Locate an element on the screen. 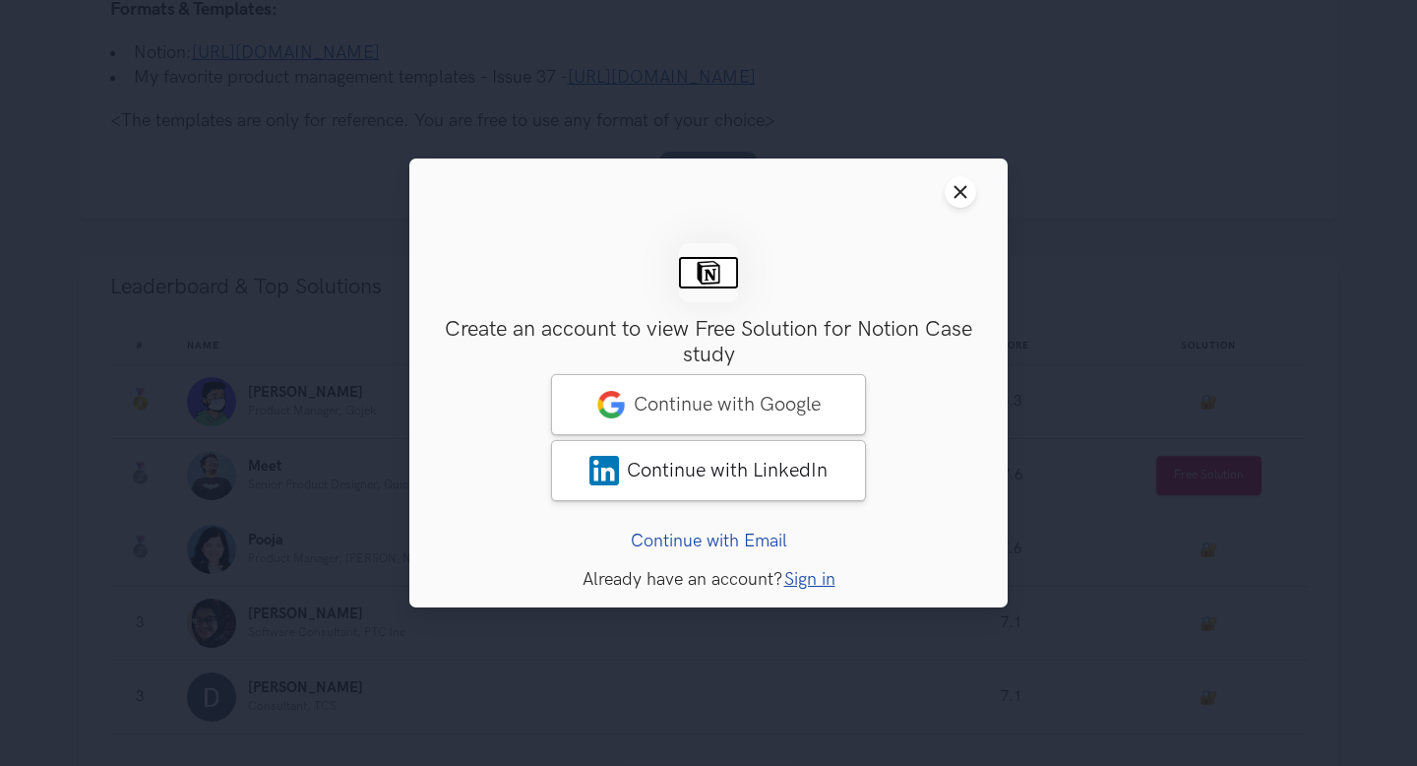 Image resolution: width=1417 pixels, height=766 pixels. img: LinkedIn is located at coordinates (604, 470).